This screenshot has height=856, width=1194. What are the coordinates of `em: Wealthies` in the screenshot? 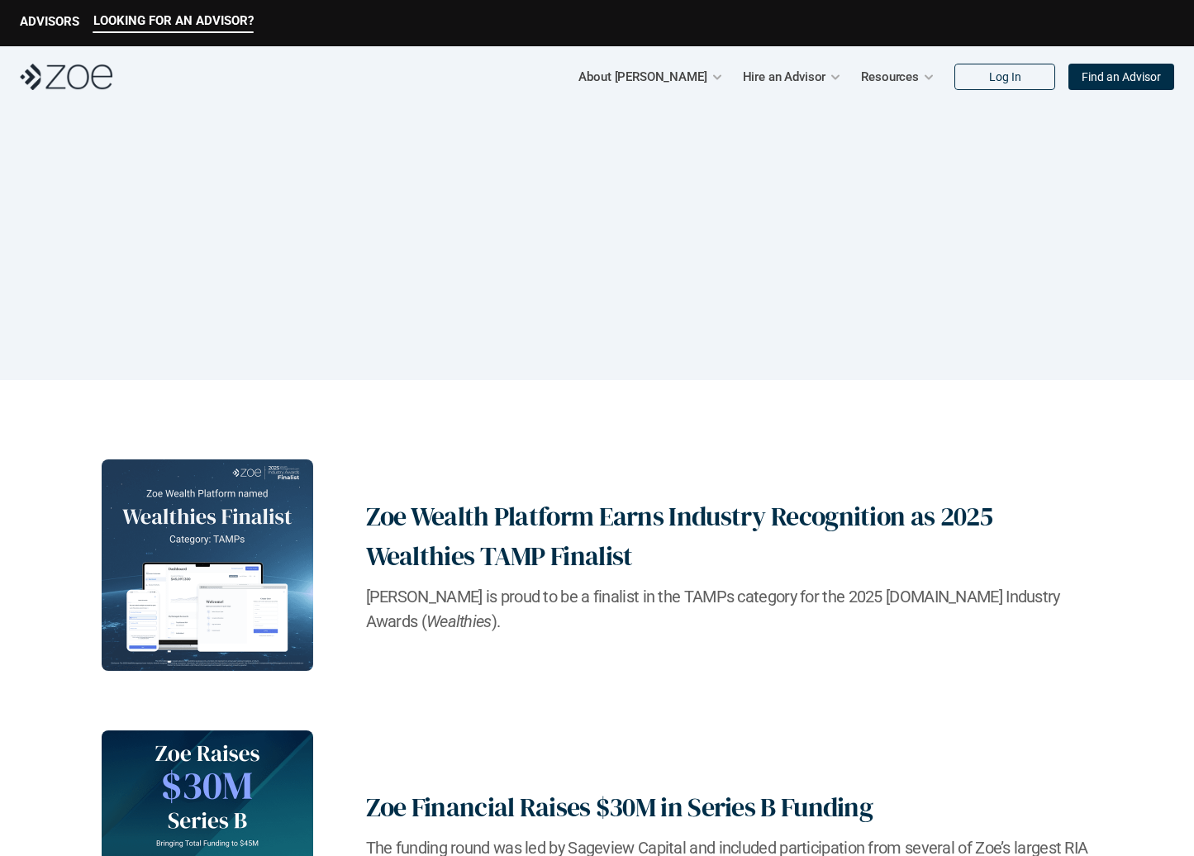 It's located at (459, 621).